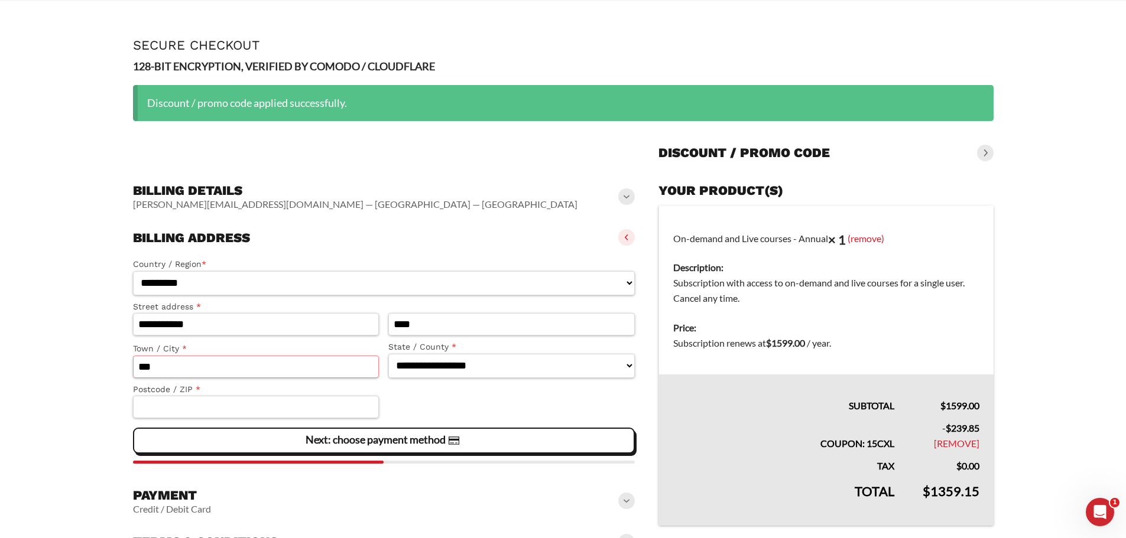 The height and width of the screenshot is (538, 1126). What do you see at coordinates (956, 443) in the screenshot?
I see `a: Remove 15CXL coupon` at bounding box center [956, 443].